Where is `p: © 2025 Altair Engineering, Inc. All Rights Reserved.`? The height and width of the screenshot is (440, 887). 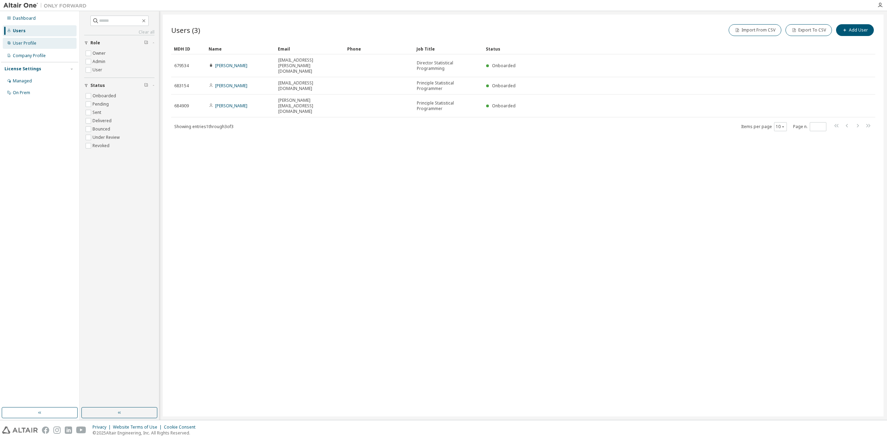 p: © 2025 Altair Engineering, Inc. All Rights Reserved. is located at coordinates (146, 433).